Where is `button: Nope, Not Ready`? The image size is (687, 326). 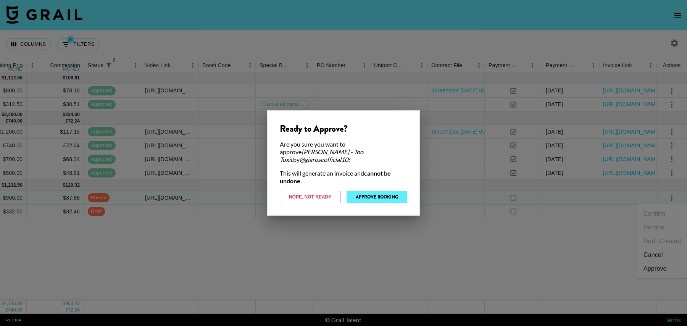
button: Nope, Not Ready is located at coordinates (310, 197).